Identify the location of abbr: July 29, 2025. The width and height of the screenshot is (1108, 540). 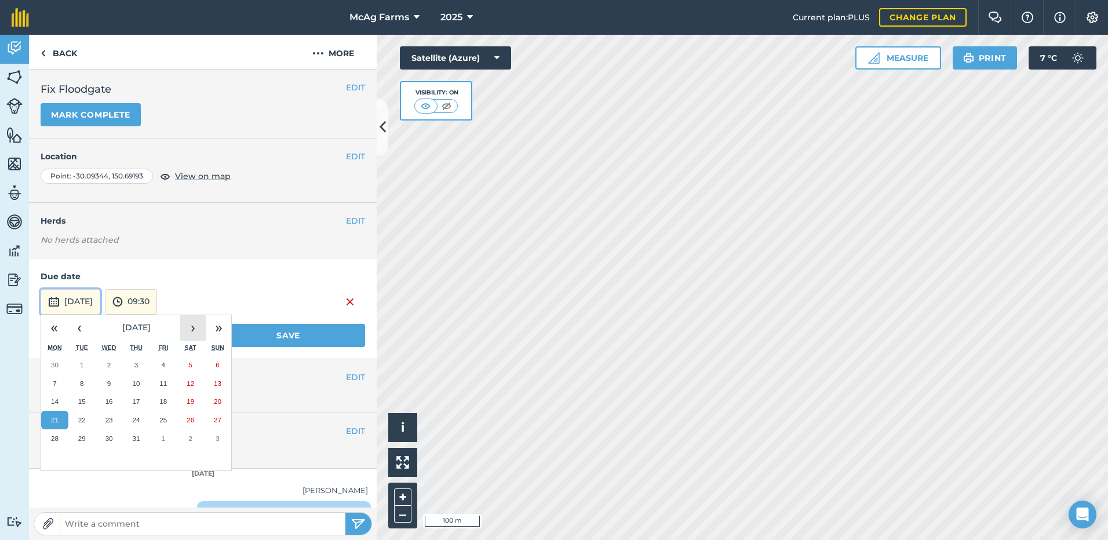
(82, 438).